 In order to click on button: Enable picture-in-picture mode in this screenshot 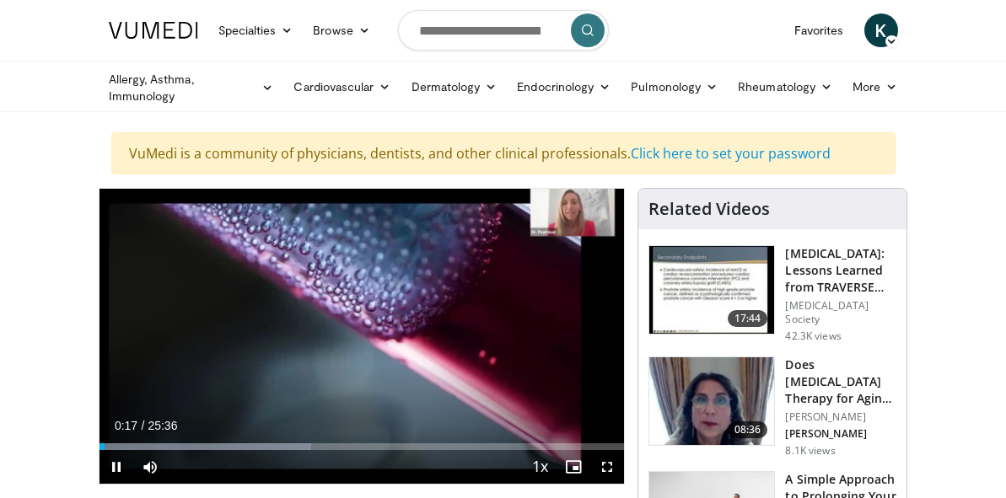, I will do `click(573, 467)`.